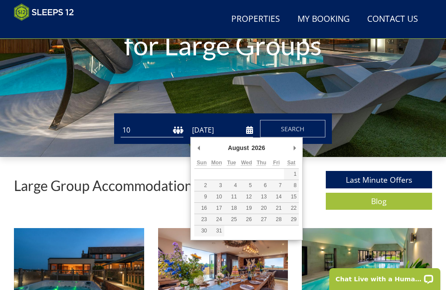  What do you see at coordinates (202, 197) in the screenshot?
I see `button: 9` at bounding box center [202, 197].